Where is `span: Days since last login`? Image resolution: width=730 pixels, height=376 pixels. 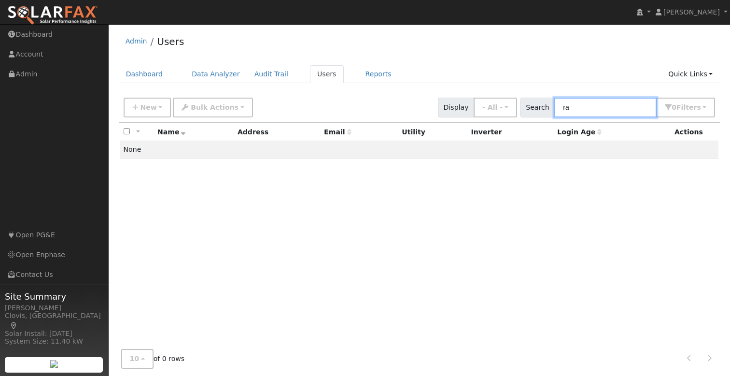
span: Days since last login is located at coordinates (579, 132).